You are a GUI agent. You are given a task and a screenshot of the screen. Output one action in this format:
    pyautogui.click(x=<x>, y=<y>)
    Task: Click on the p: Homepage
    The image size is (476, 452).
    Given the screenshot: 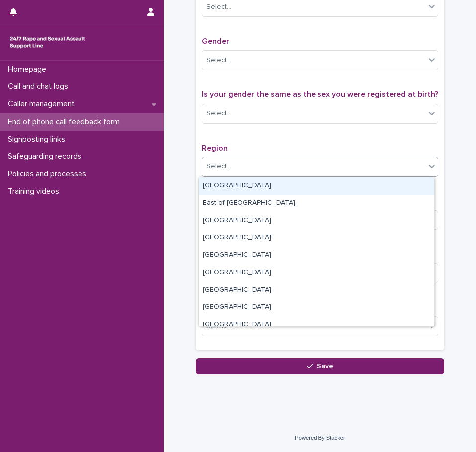 What is the action you would take?
    pyautogui.click(x=29, y=69)
    